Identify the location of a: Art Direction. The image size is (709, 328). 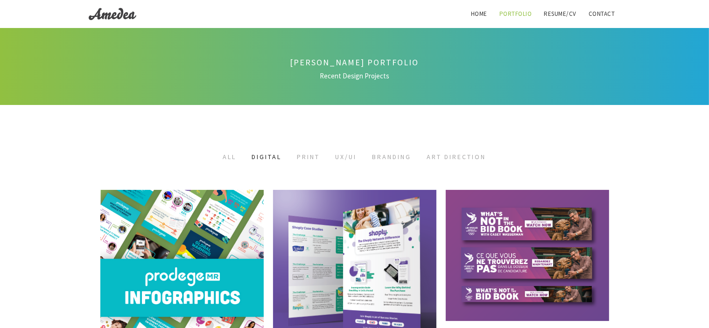
(457, 157).